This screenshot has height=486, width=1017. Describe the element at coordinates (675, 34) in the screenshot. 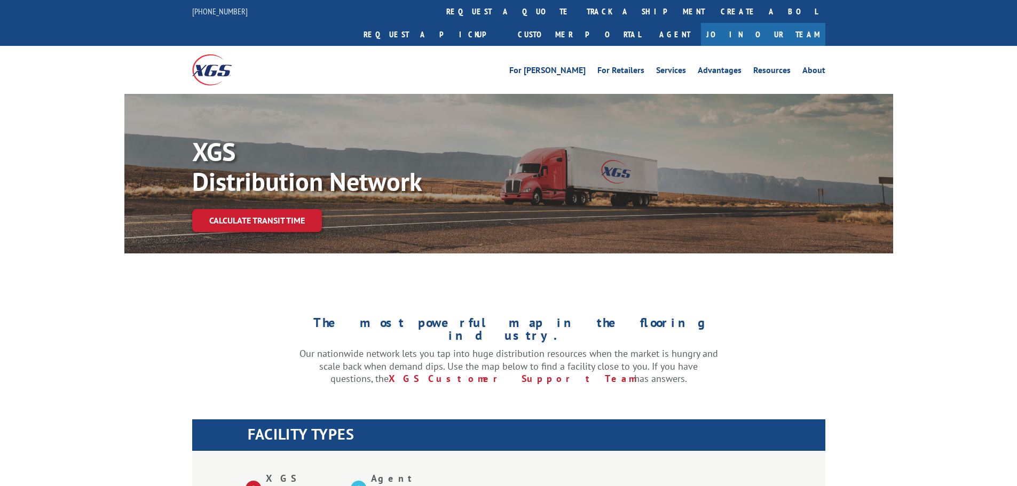

I see `a: Agent` at that location.